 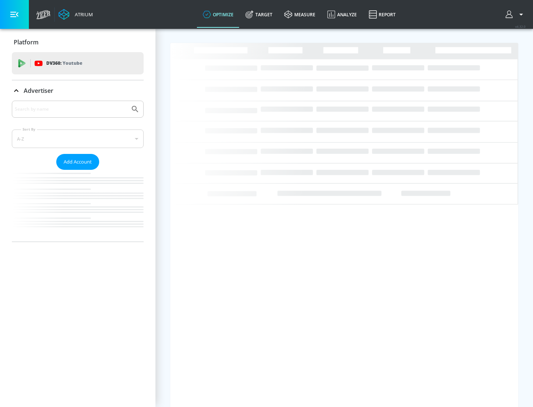 What do you see at coordinates (382, 14) in the screenshot?
I see `a: Report` at bounding box center [382, 14].